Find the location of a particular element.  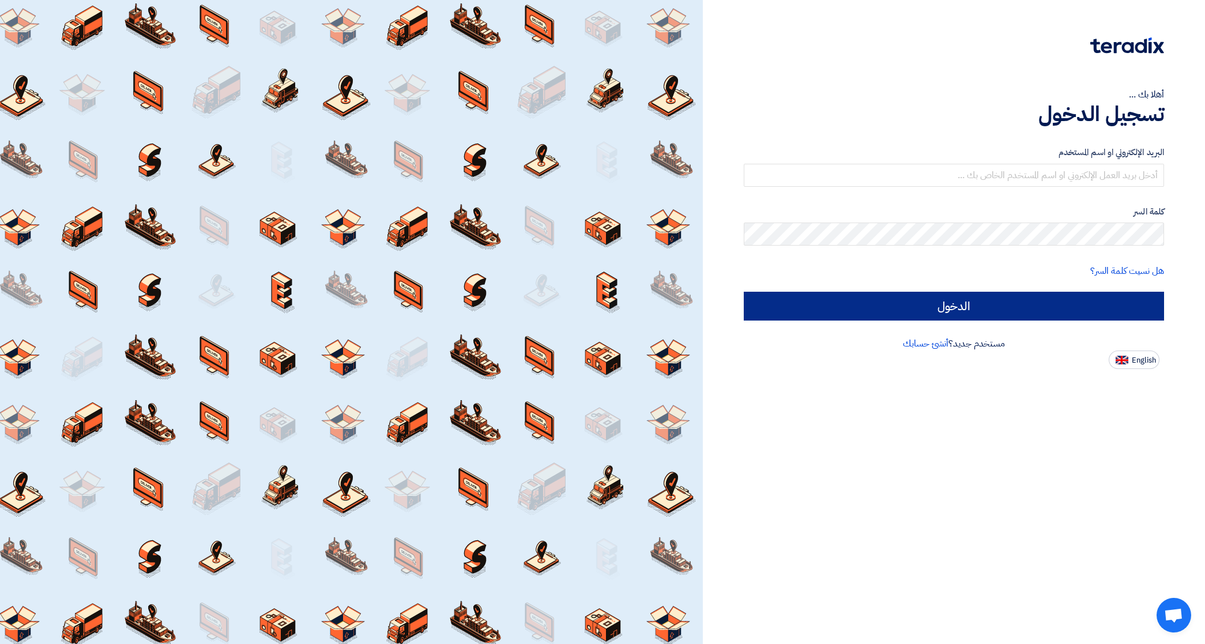

img: Teradix logo is located at coordinates (1127, 46).